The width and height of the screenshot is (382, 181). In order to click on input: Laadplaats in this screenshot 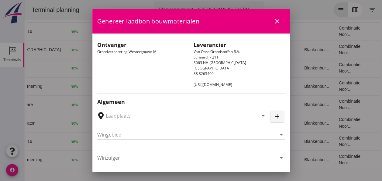, I will do `click(178, 115)`.